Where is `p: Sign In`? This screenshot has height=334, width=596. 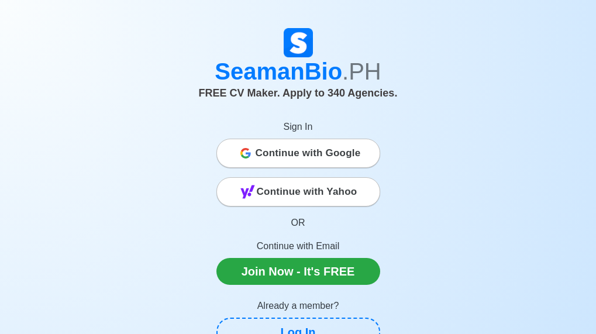 p: Sign In is located at coordinates (298, 127).